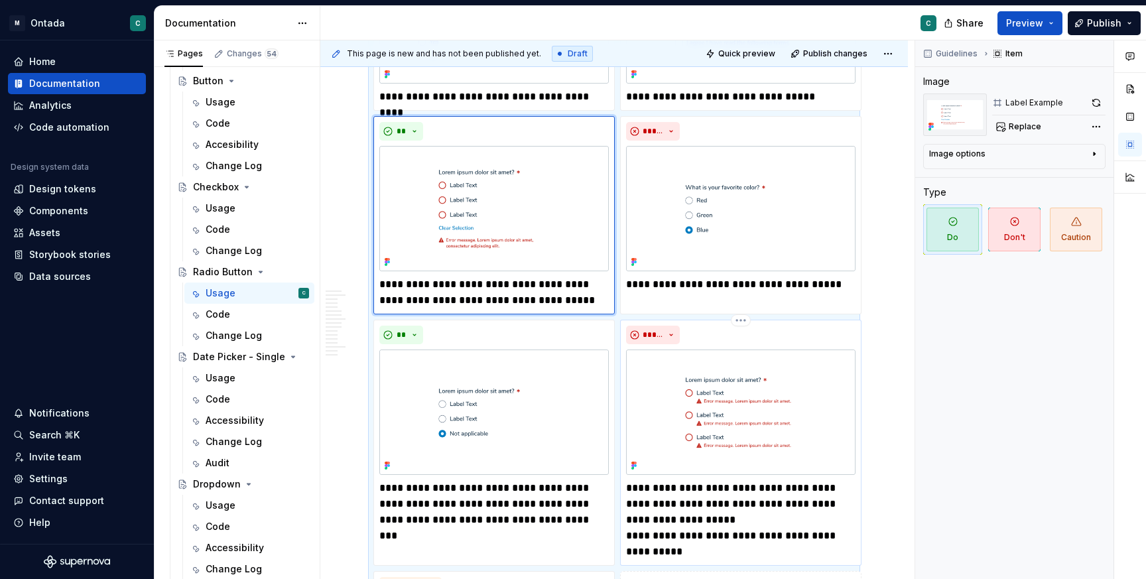 Image resolution: width=1146 pixels, height=579 pixels. I want to click on svg: Supernova Logo, so click(77, 562).